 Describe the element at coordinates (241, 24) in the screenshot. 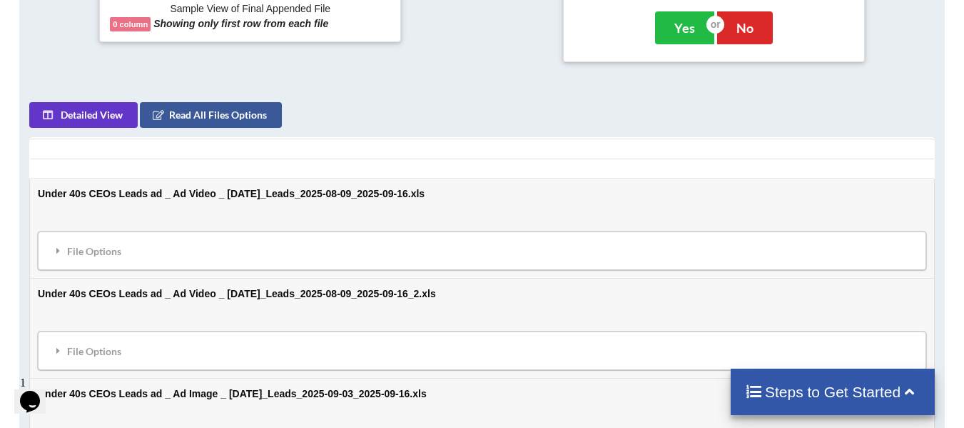

I see `b: Showing only first row from each file` at that location.